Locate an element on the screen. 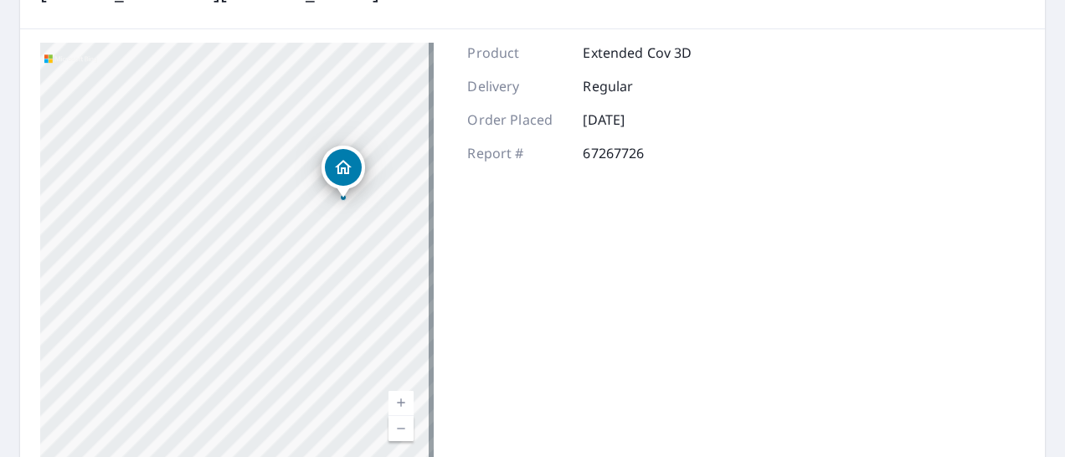 The height and width of the screenshot is (457, 1065). p: 67267726 is located at coordinates (633, 153).